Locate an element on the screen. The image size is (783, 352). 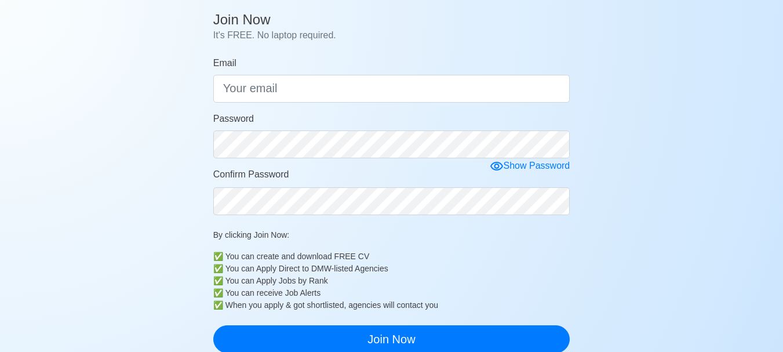
span: Confirm Password is located at coordinates (251, 174).